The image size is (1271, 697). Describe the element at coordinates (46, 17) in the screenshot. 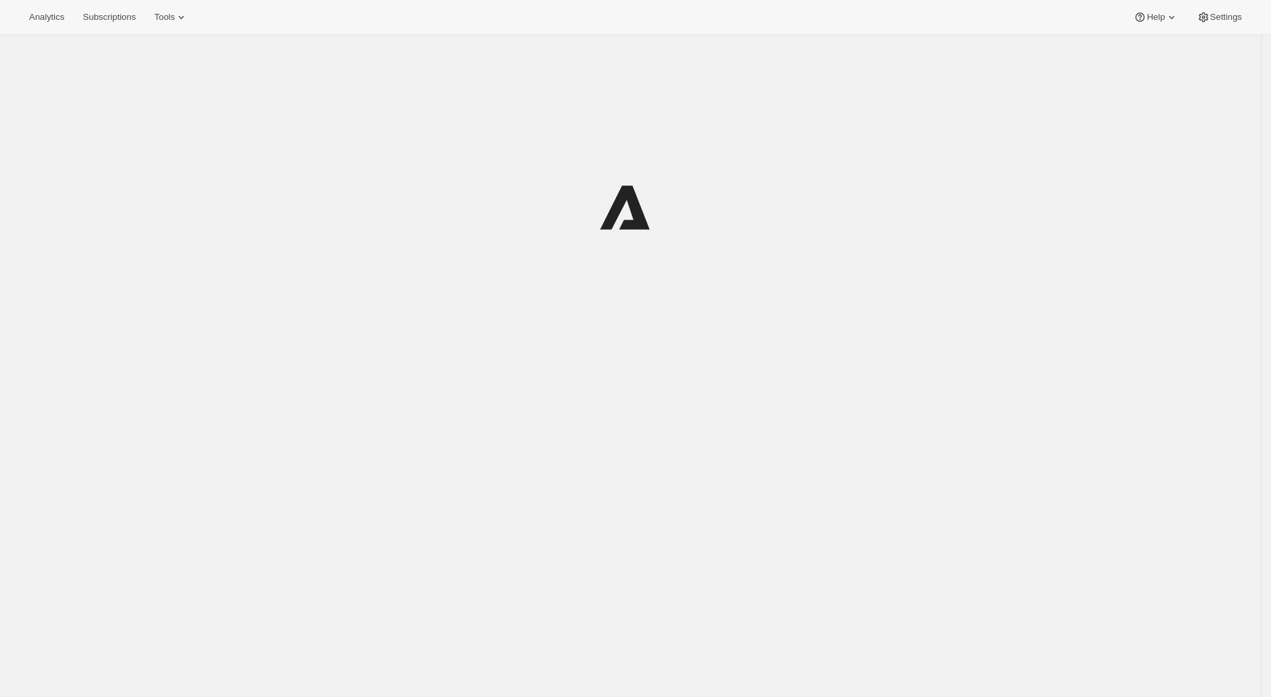

I see `button: Analytics` at that location.